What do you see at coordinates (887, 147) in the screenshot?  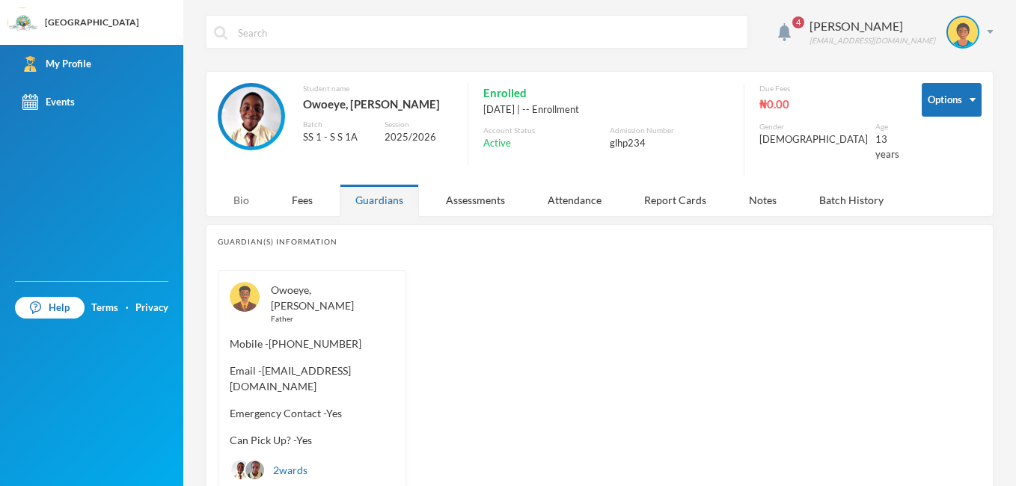 I see `div: 13 years` at bounding box center [887, 147].